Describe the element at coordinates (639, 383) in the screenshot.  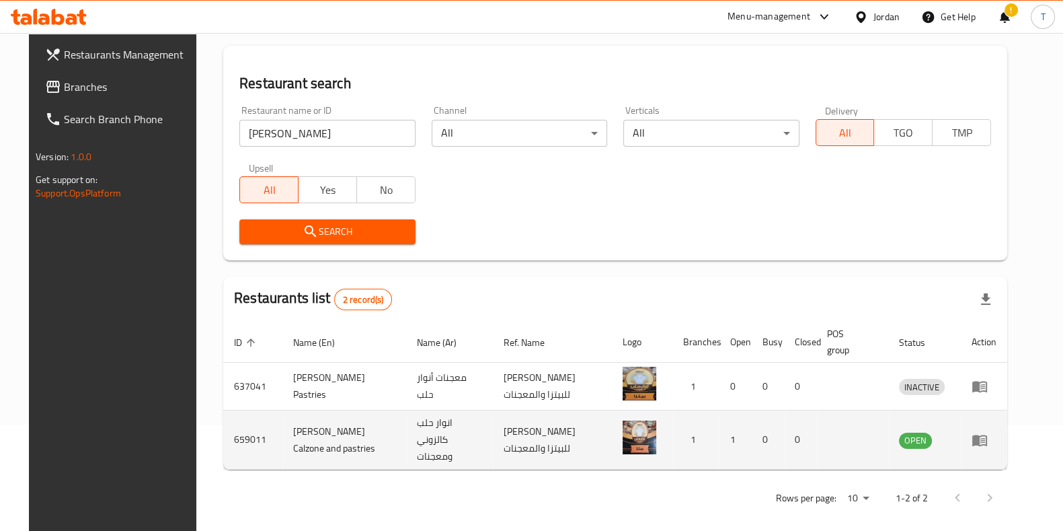
I see `img: Anwar Halab Pastries` at that location.